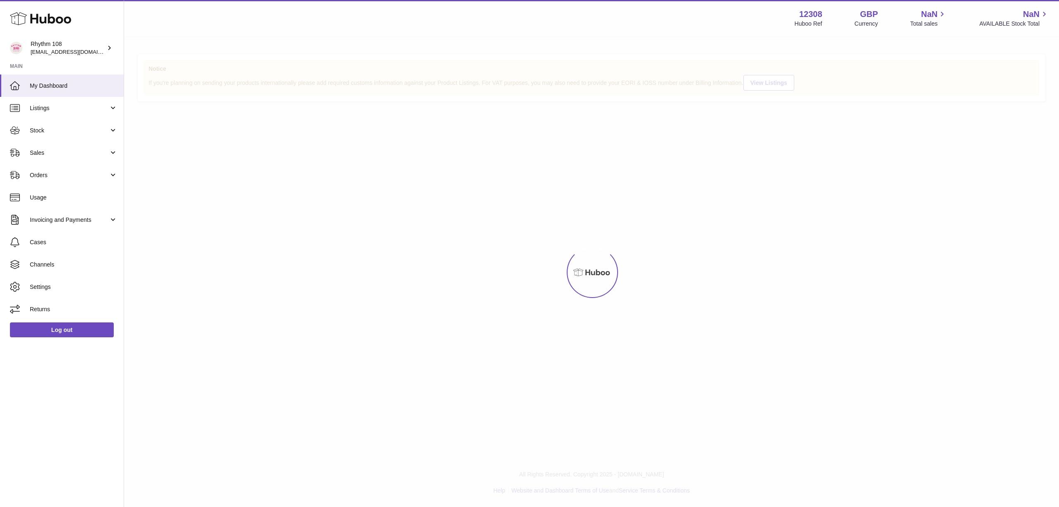 This screenshot has width=1059, height=507. Describe the element at coordinates (868, 14) in the screenshot. I see `strong: GBP` at that location.